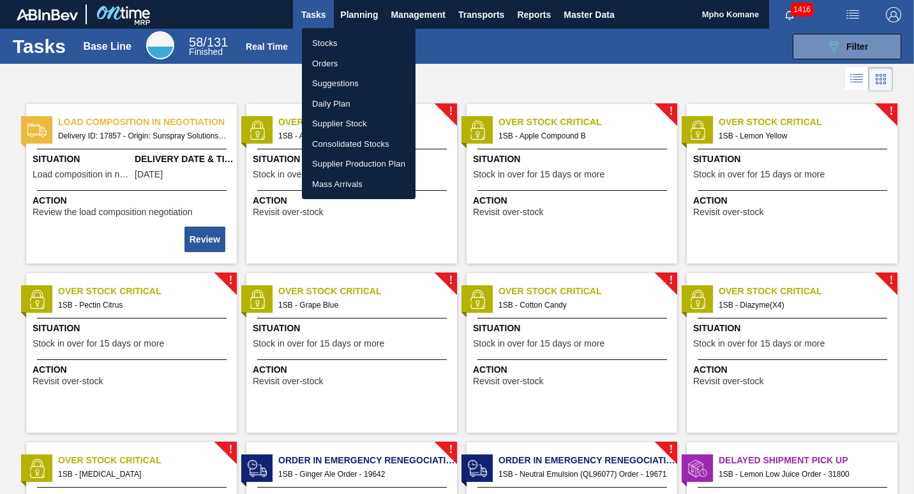 Image resolution: width=914 pixels, height=494 pixels. Describe the element at coordinates (359, 84) in the screenshot. I see `a: Suggestions` at that location.